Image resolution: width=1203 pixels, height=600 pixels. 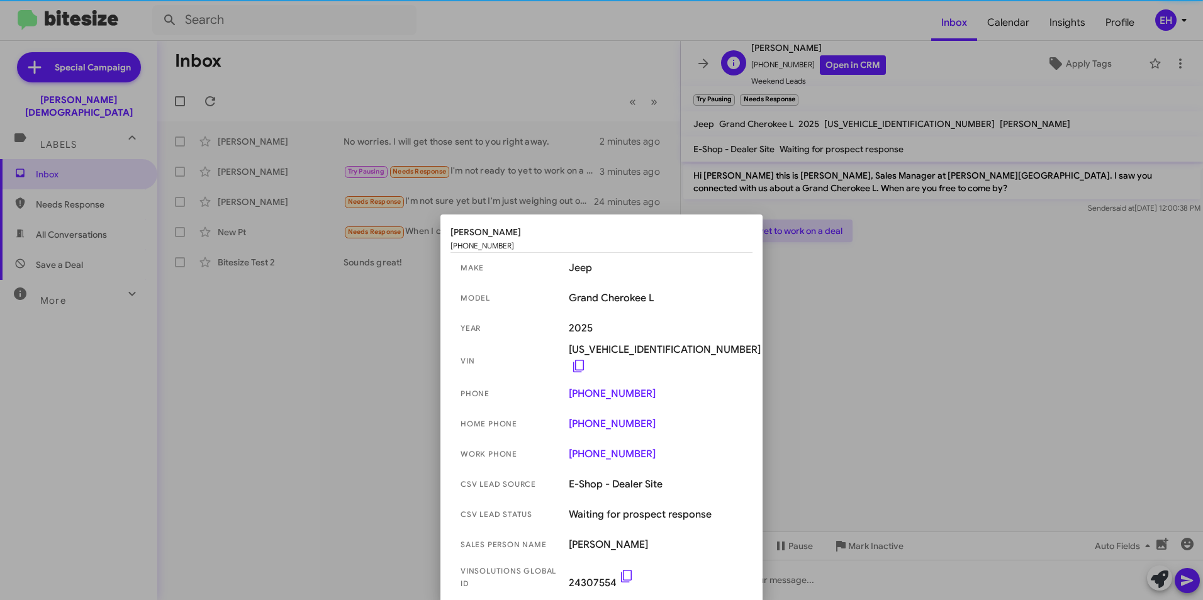 What do you see at coordinates (510, 361) in the screenshot?
I see `span: vin` at bounding box center [510, 361].